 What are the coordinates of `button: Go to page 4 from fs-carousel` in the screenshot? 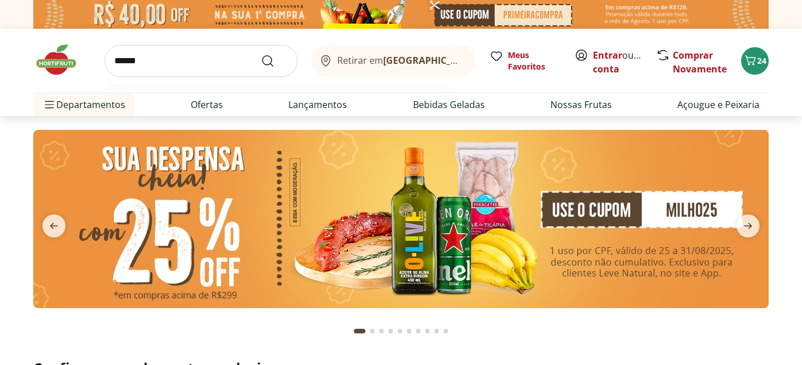 It's located at (391, 331).